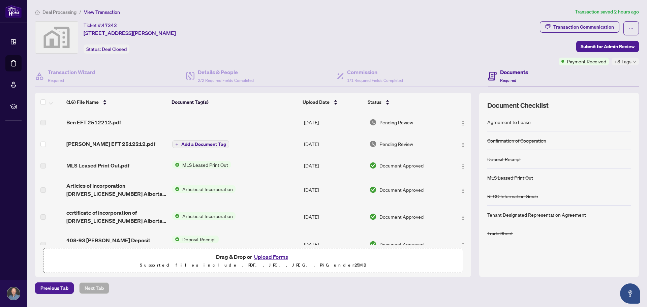 Image resolution: width=647 pixels, height=307 pixels. Describe the element at coordinates (631, 28) in the screenshot. I see `span: ellipsis` at that location.